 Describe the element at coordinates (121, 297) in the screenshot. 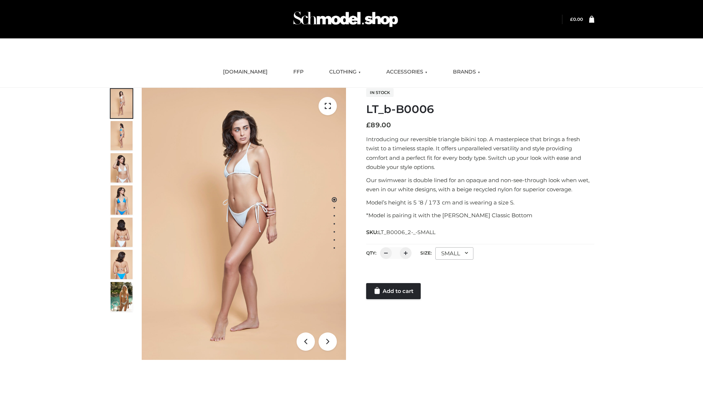

I see `img: Arieltop_CloudNine_AzureSky2.jpg` at that location.